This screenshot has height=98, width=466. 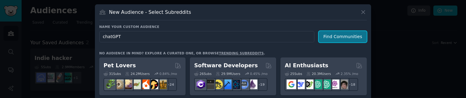 I want to click on input: Pick a short name, like "Digital Marketers" or "Movie-Goers", so click(x=207, y=37).